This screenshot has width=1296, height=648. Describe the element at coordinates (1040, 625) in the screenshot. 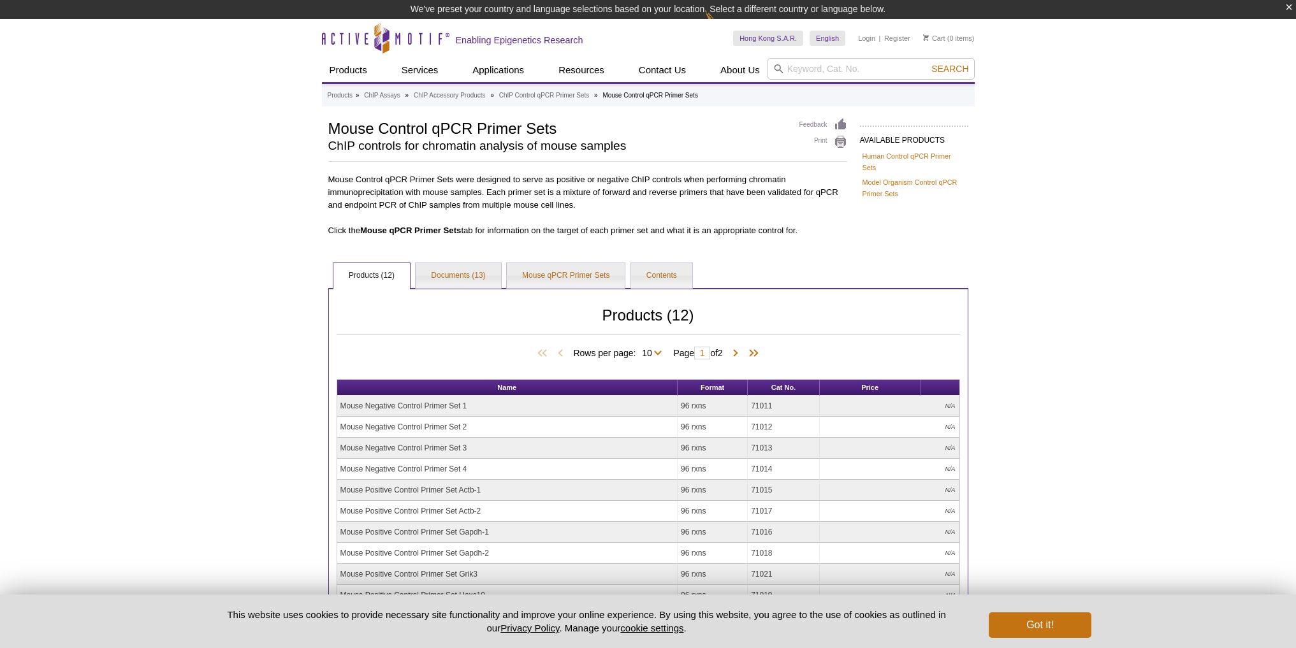

I see `button: Got it!` at that location.